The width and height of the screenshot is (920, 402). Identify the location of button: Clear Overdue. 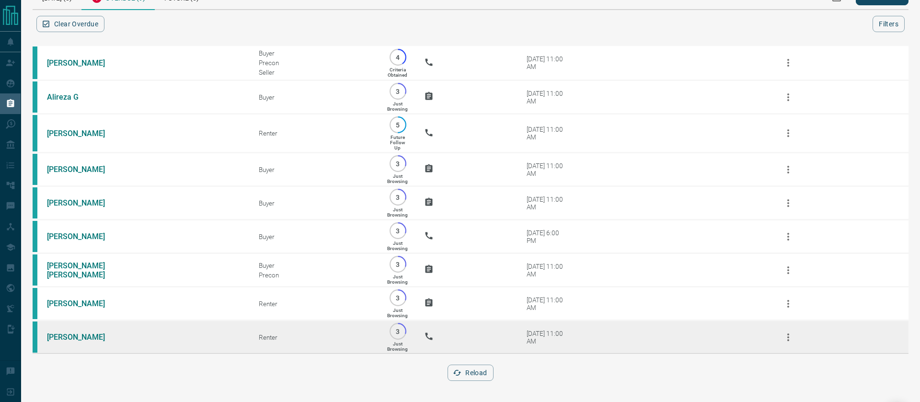
(70, 24).